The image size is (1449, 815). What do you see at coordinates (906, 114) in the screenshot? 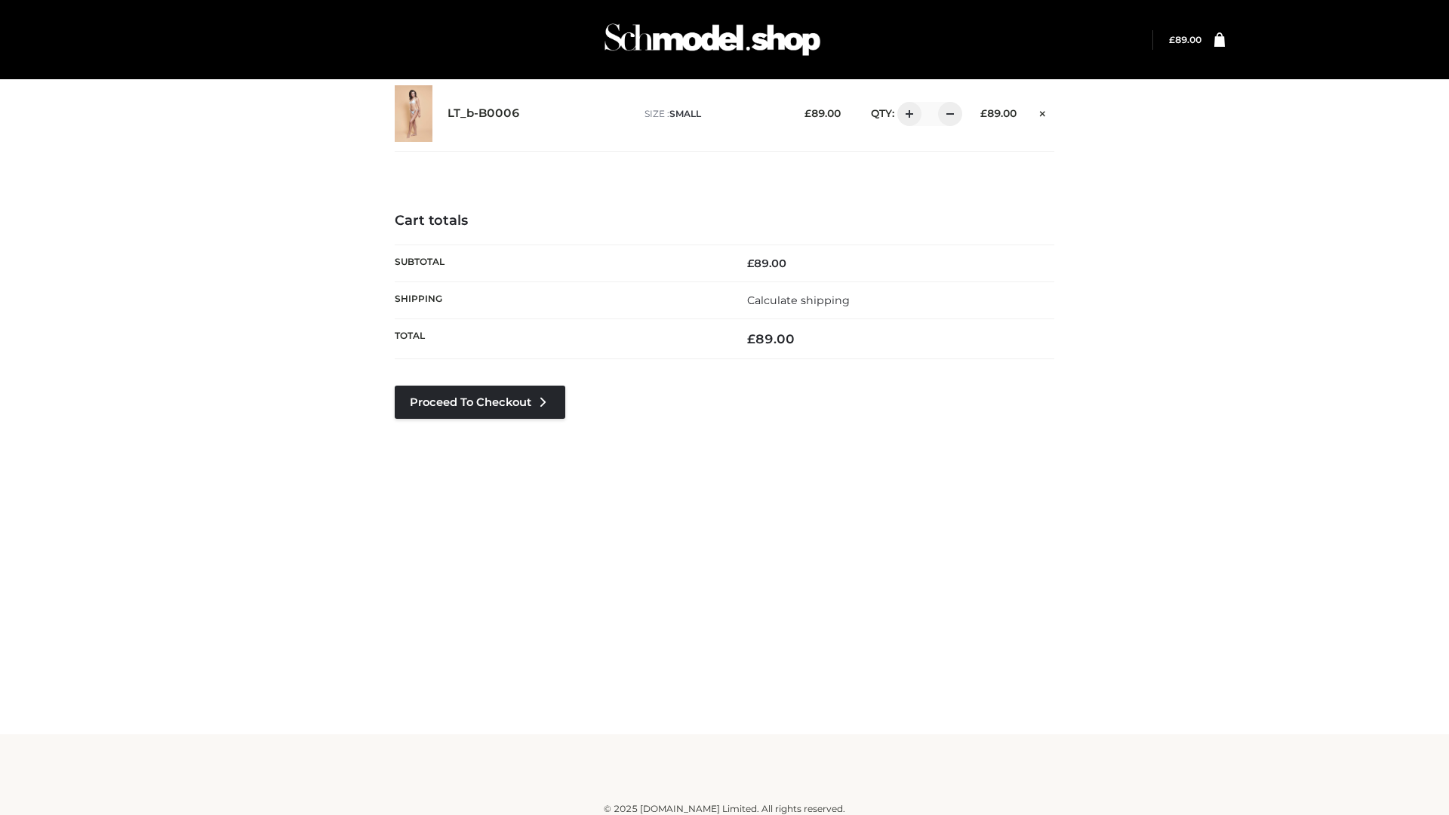
I see `div: QTY:` at bounding box center [906, 114].